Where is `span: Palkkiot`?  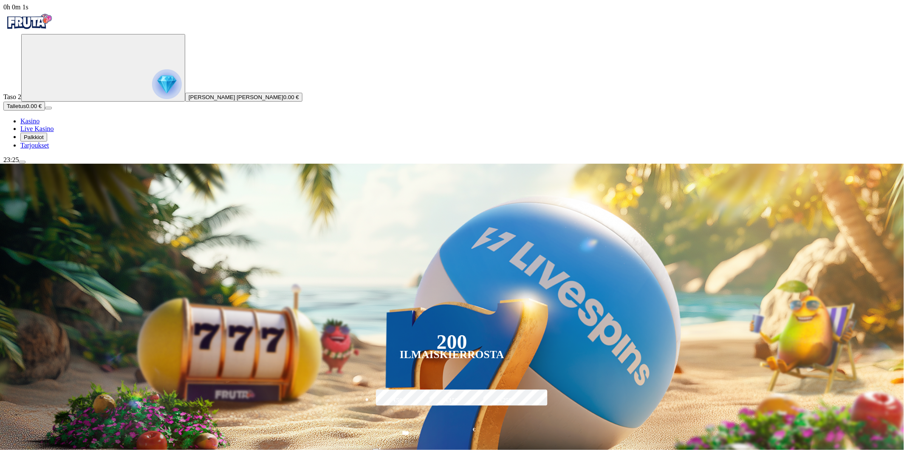 span: Palkkiot is located at coordinates (34, 137).